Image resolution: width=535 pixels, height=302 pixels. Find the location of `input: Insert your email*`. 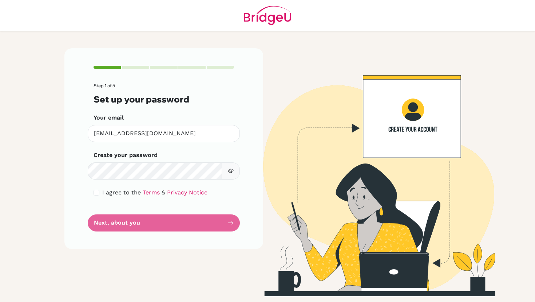

input: Insert your email* is located at coordinates (164, 134).